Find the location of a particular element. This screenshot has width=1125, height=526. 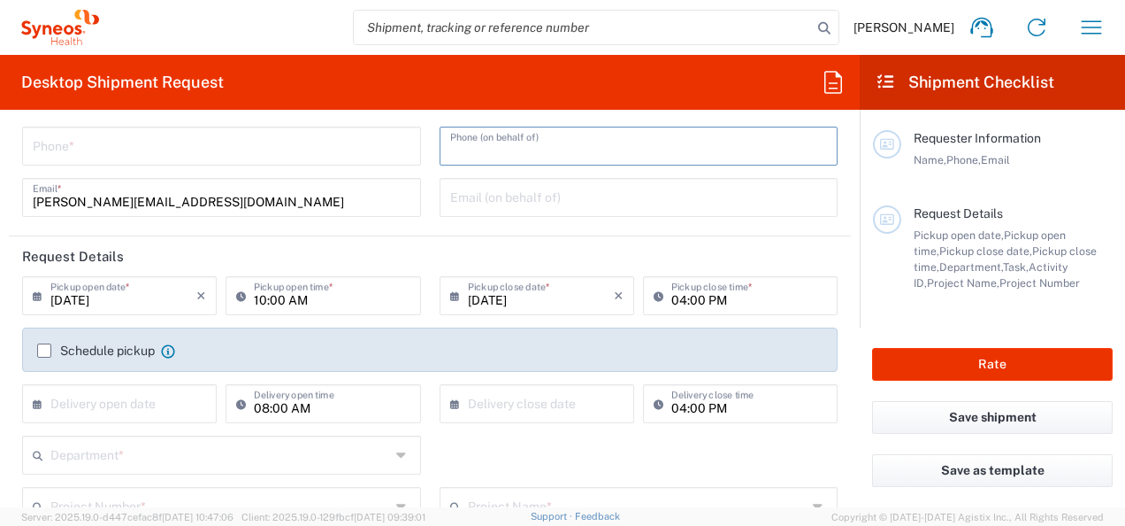

span: Name, is located at coordinates (930, 159).